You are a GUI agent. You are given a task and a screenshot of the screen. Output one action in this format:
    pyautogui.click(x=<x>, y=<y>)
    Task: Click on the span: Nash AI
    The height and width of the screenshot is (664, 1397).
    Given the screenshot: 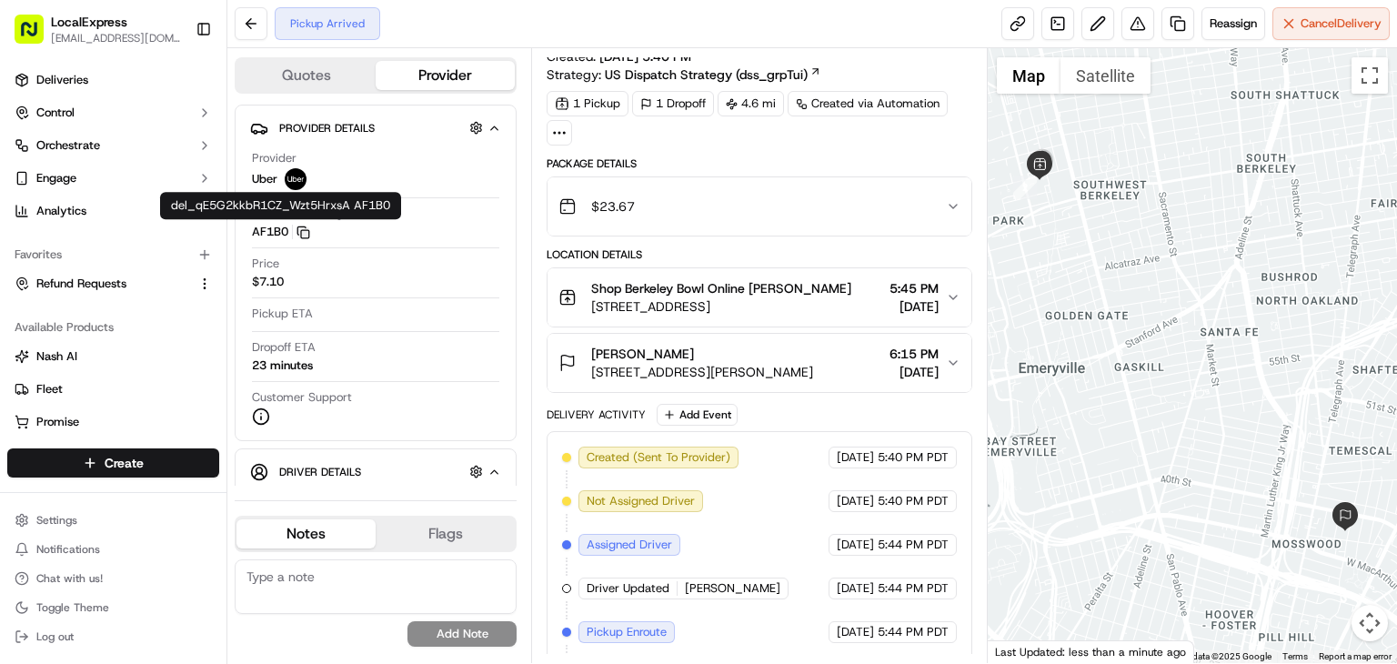 What is the action you would take?
    pyautogui.click(x=56, y=356)
    